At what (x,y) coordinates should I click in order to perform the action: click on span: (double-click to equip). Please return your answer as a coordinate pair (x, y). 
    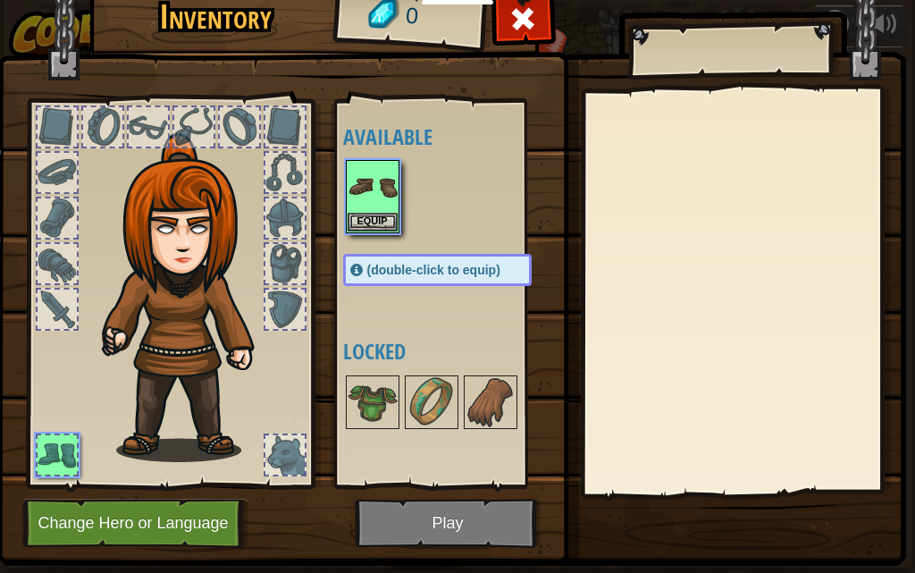
    Looking at the image, I should click on (434, 270).